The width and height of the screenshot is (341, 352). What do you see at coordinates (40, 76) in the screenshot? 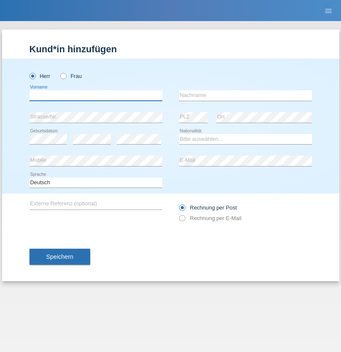
I see `label: Herr` at bounding box center [40, 76].